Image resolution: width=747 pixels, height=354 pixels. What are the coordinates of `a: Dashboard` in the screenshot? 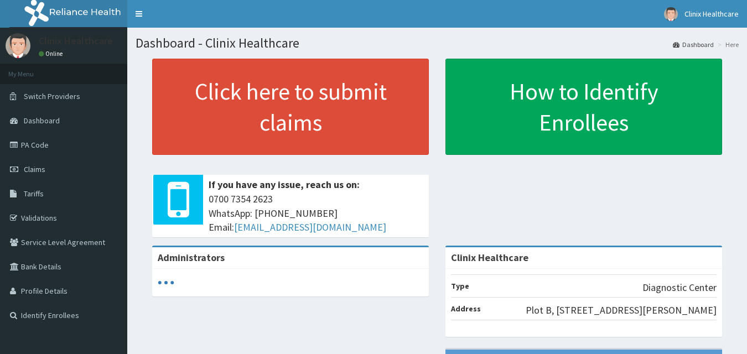 It's located at (694, 44).